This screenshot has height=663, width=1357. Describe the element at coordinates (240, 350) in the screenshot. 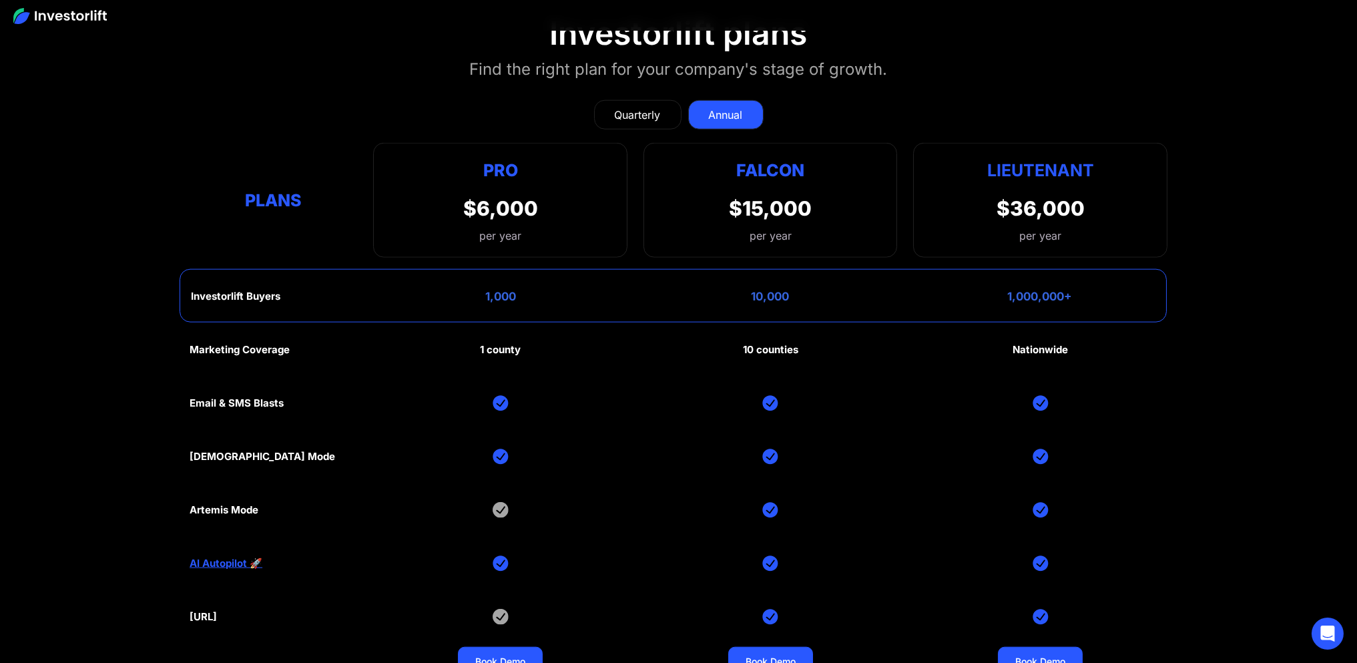

I see `div: Marketing Coverage` at that location.